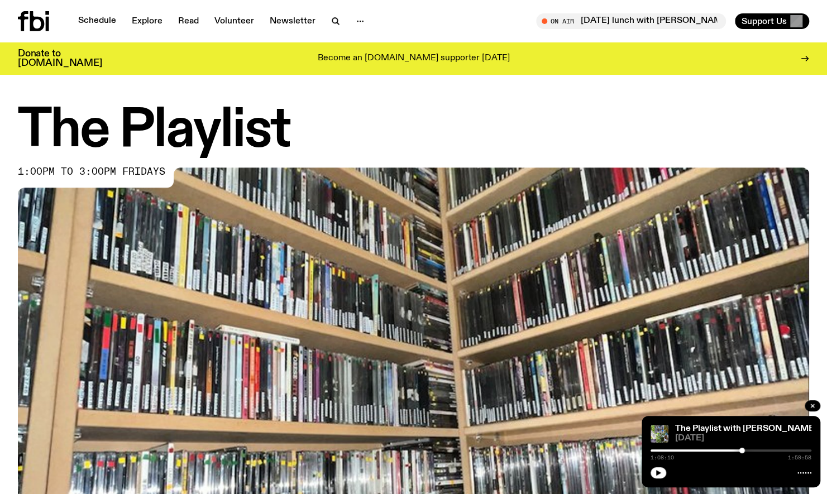 This screenshot has height=494, width=827. Describe the element at coordinates (800, 458) in the screenshot. I see `span: 1:59:58` at that location.